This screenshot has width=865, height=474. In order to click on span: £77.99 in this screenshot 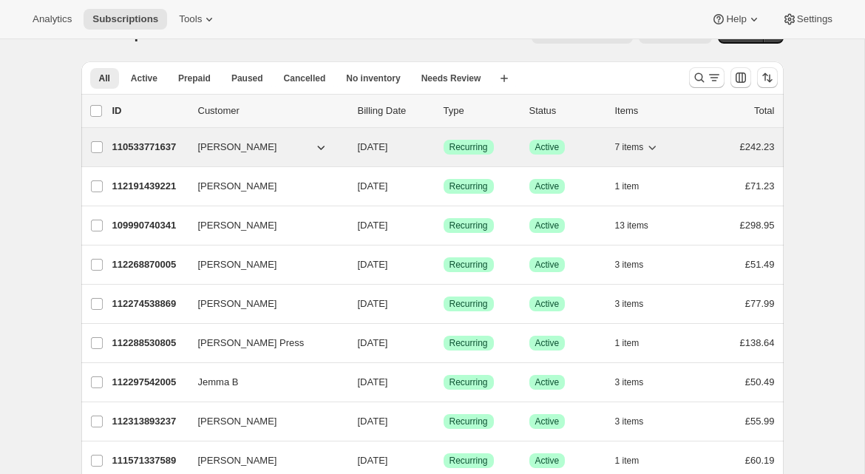, I will do `click(760, 303)`.